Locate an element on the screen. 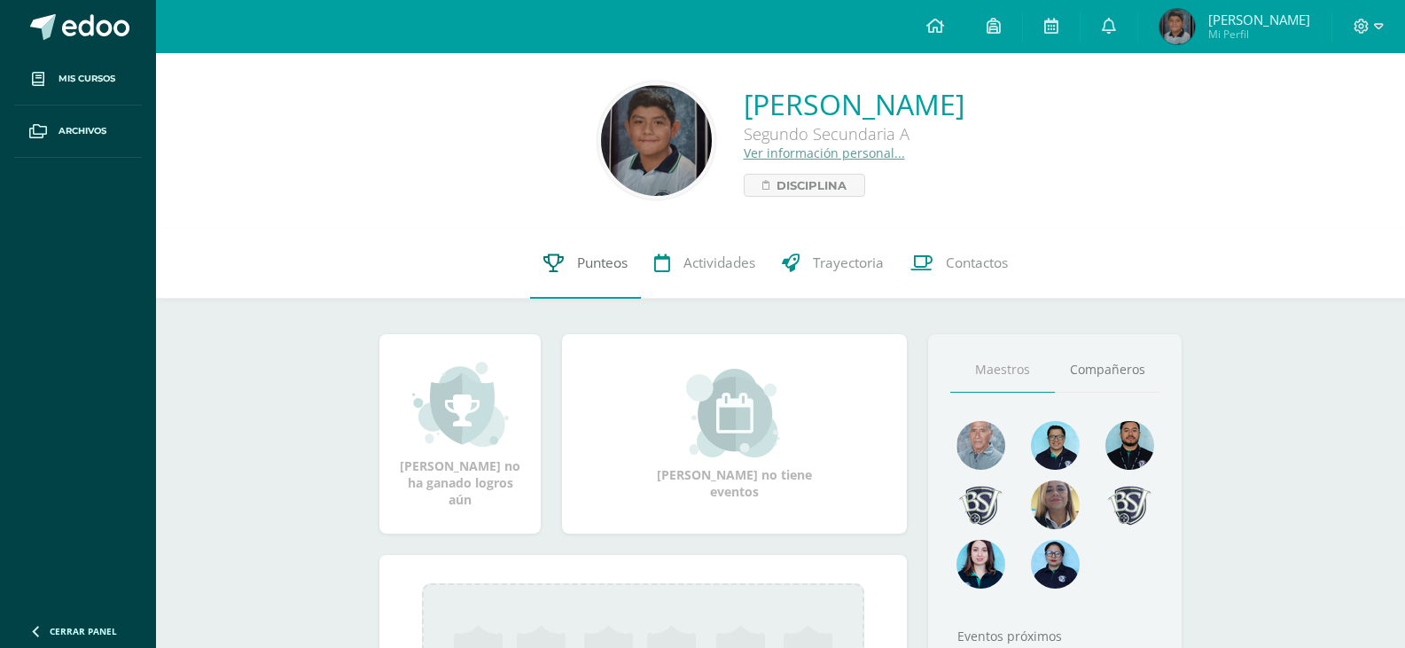  img: event_small.png is located at coordinates (734, 413).